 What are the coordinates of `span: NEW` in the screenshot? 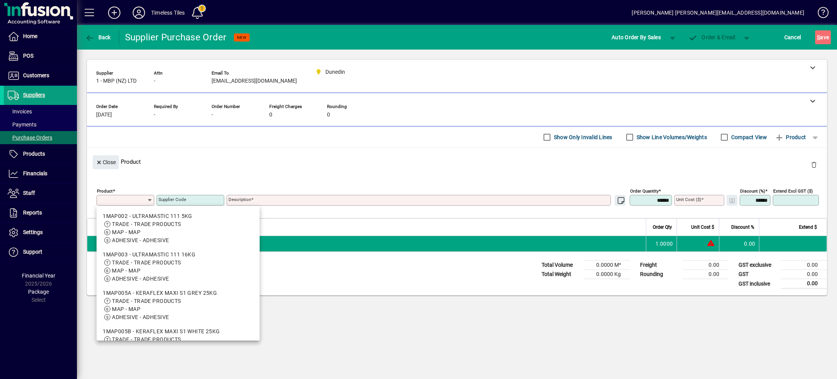 It's located at (242, 37).